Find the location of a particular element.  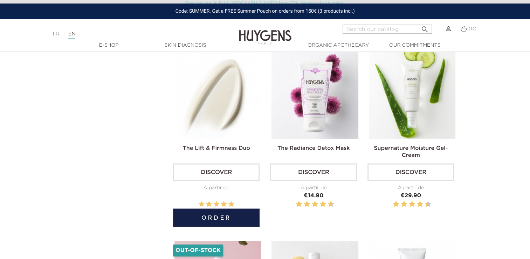

a: EN is located at coordinates (72, 35).